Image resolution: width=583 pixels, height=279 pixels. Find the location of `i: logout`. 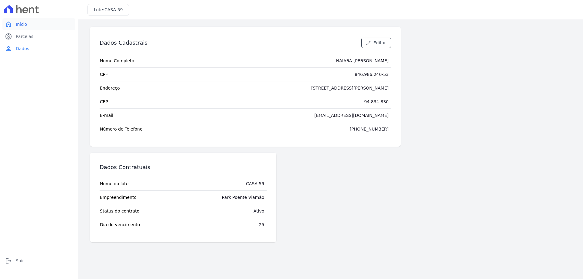

i: logout is located at coordinates (8, 261).